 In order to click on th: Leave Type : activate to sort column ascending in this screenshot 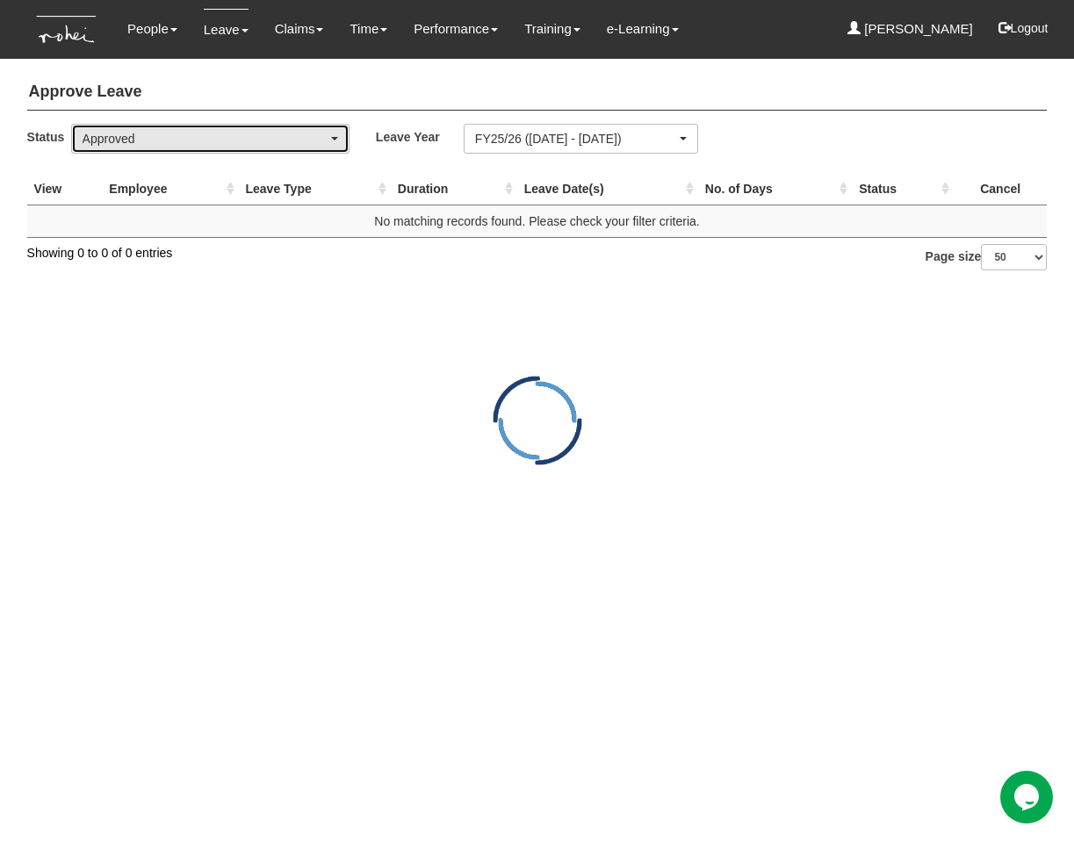, I will do `click(314, 189)`.